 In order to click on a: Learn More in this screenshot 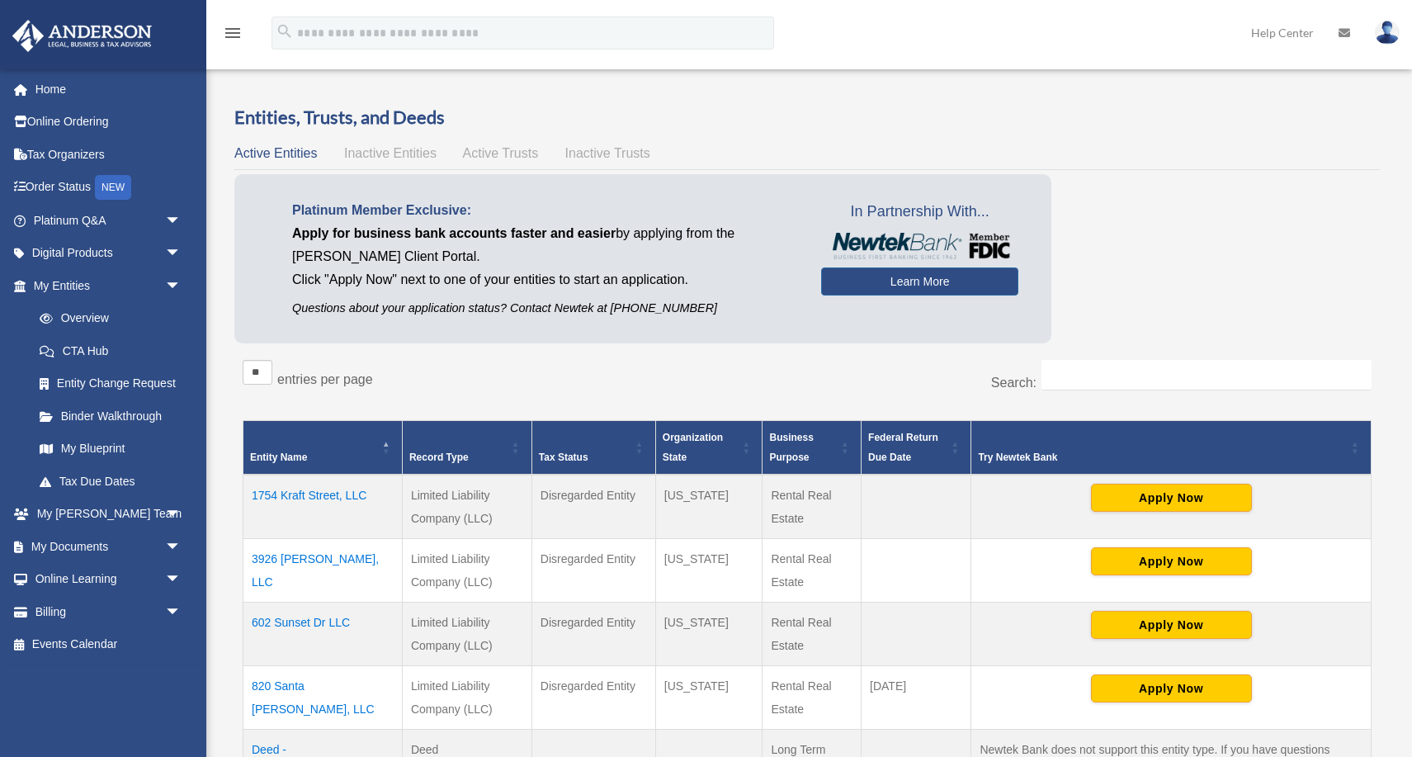, I will do `click(920, 281)`.